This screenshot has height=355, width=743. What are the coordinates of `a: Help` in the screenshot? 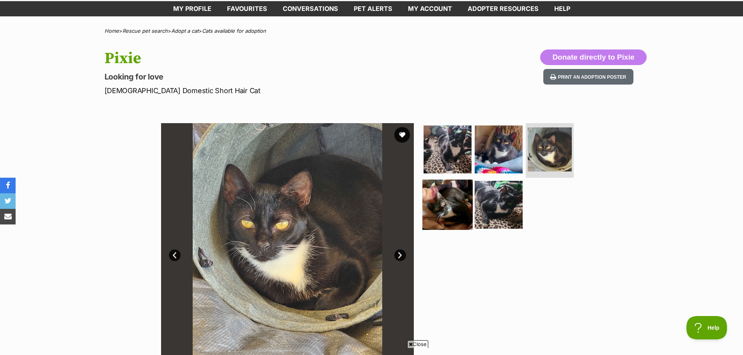 It's located at (562, 9).